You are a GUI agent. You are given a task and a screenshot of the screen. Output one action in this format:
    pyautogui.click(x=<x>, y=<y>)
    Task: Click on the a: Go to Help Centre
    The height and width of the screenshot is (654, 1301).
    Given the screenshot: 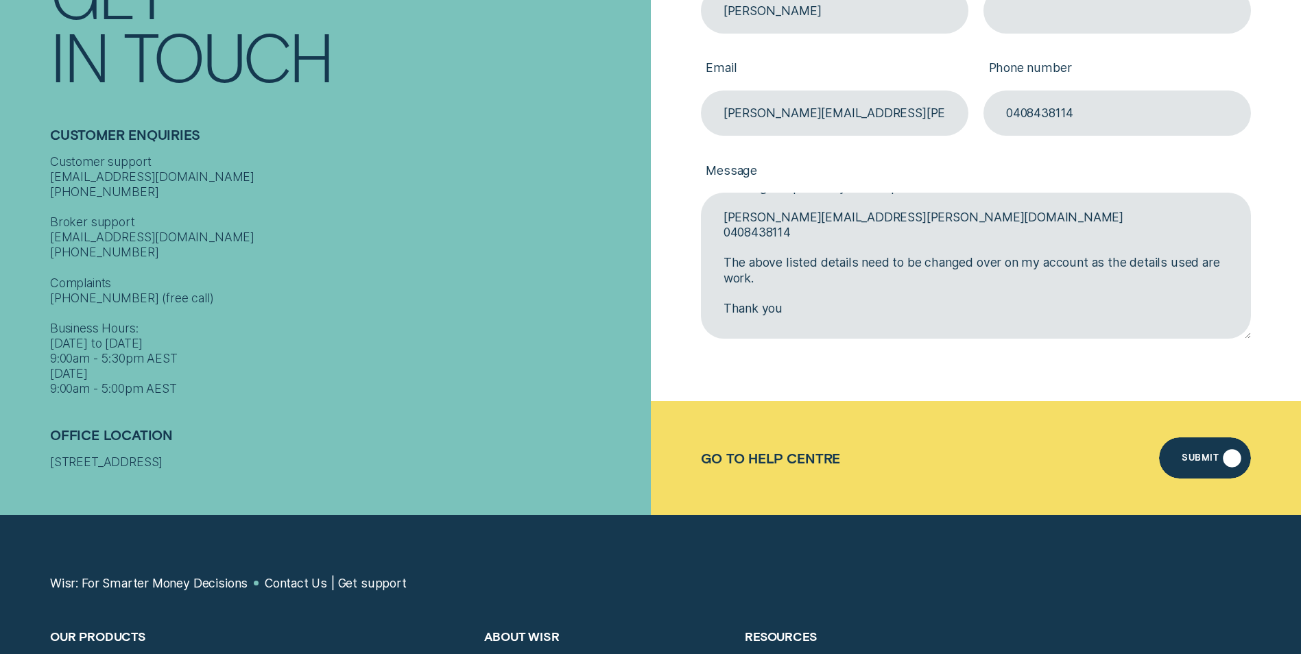 What is the action you would take?
    pyautogui.click(x=771, y=458)
    